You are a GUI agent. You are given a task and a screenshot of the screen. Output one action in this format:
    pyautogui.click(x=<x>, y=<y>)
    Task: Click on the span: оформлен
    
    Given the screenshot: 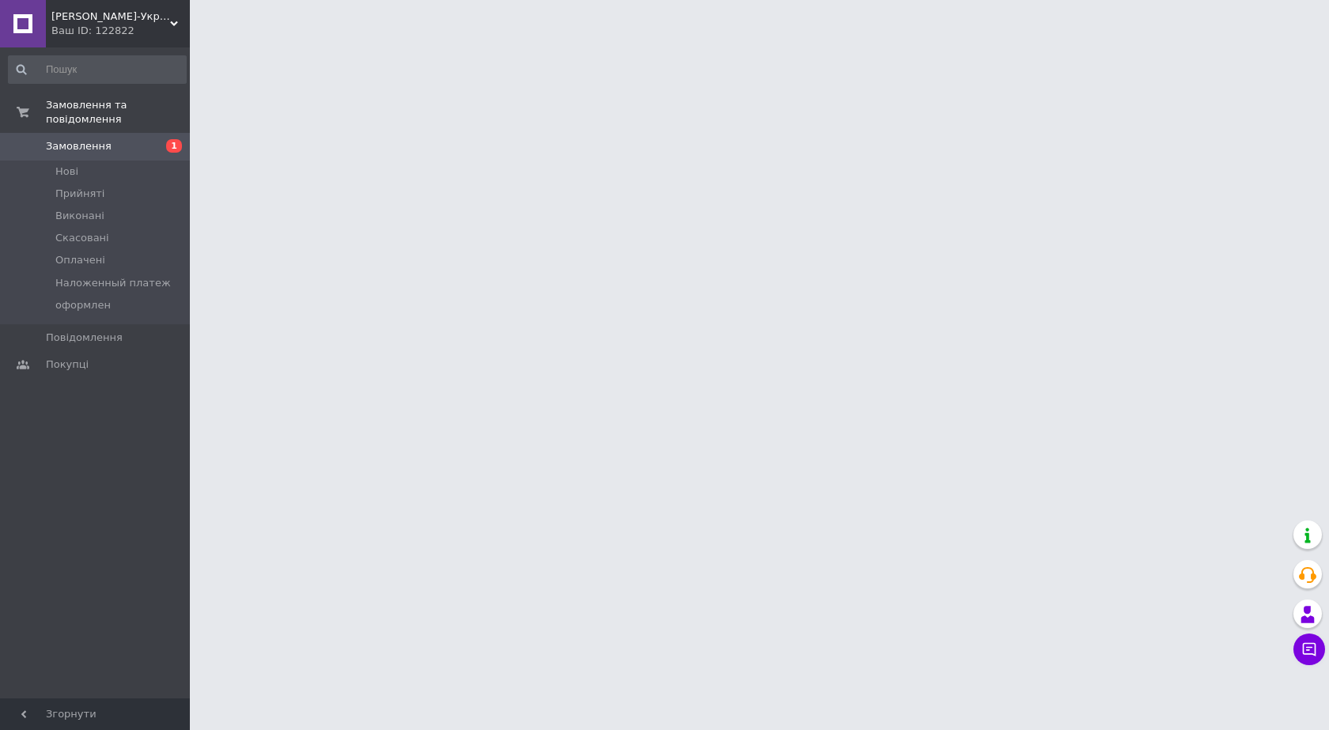 What is the action you would take?
    pyautogui.click(x=83, y=305)
    